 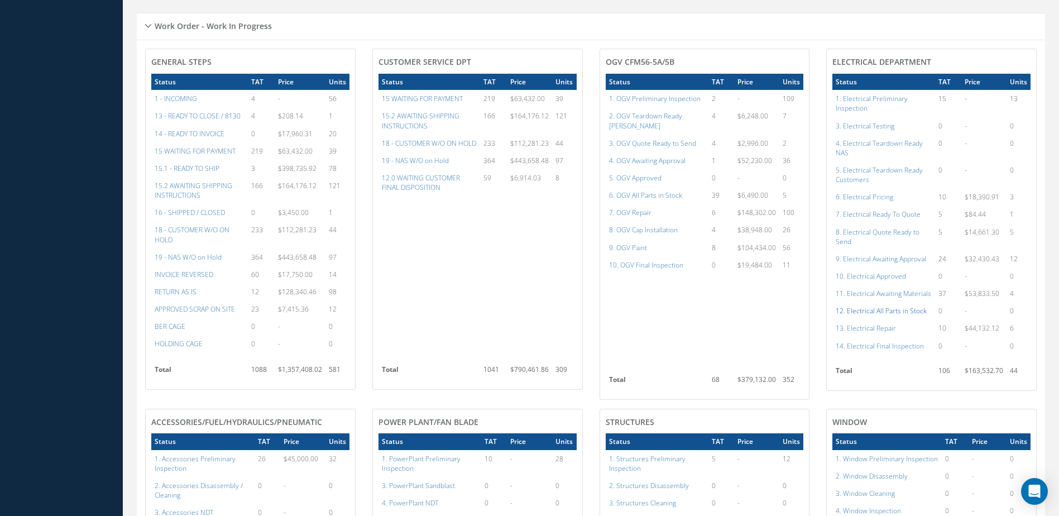 I want to click on a: 3. Electrical Testing, so click(x=864, y=126).